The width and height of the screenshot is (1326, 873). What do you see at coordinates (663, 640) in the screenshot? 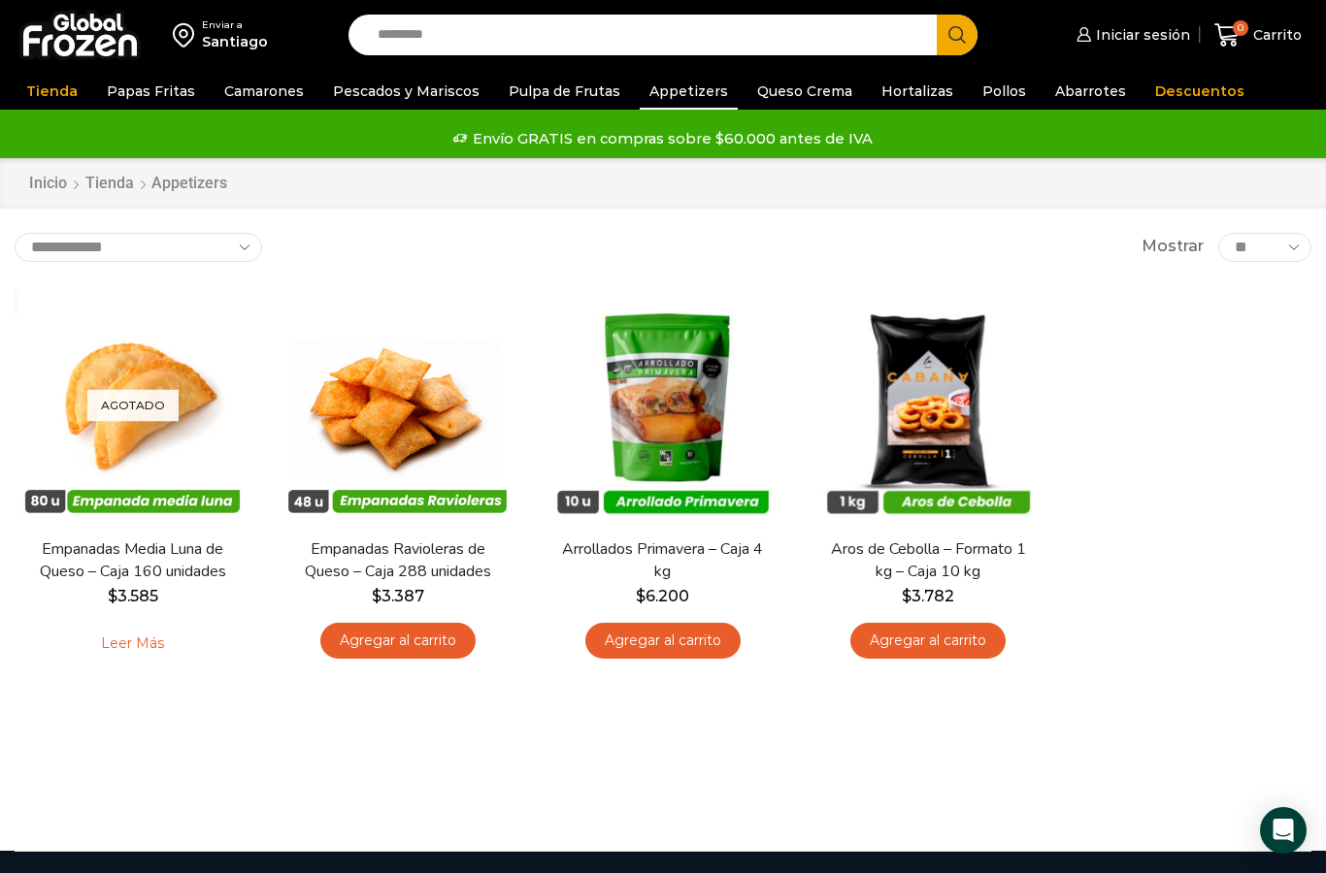
I see `a: Agregar al carrito: “Arrollados Primavera - Caja 4 kg”` at bounding box center [663, 640].